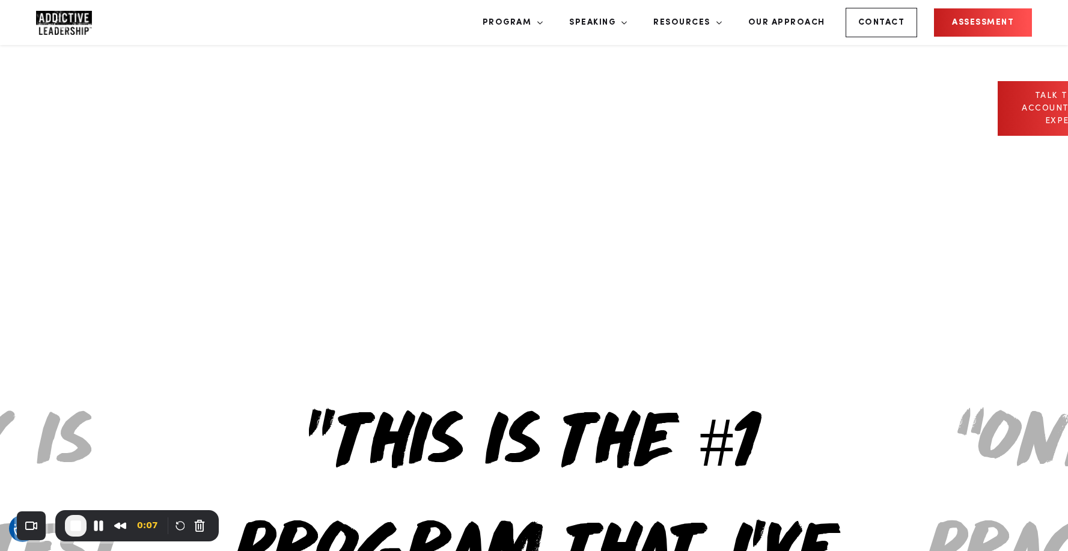  I want to click on img: Revisit consent button, so click(23, 529).